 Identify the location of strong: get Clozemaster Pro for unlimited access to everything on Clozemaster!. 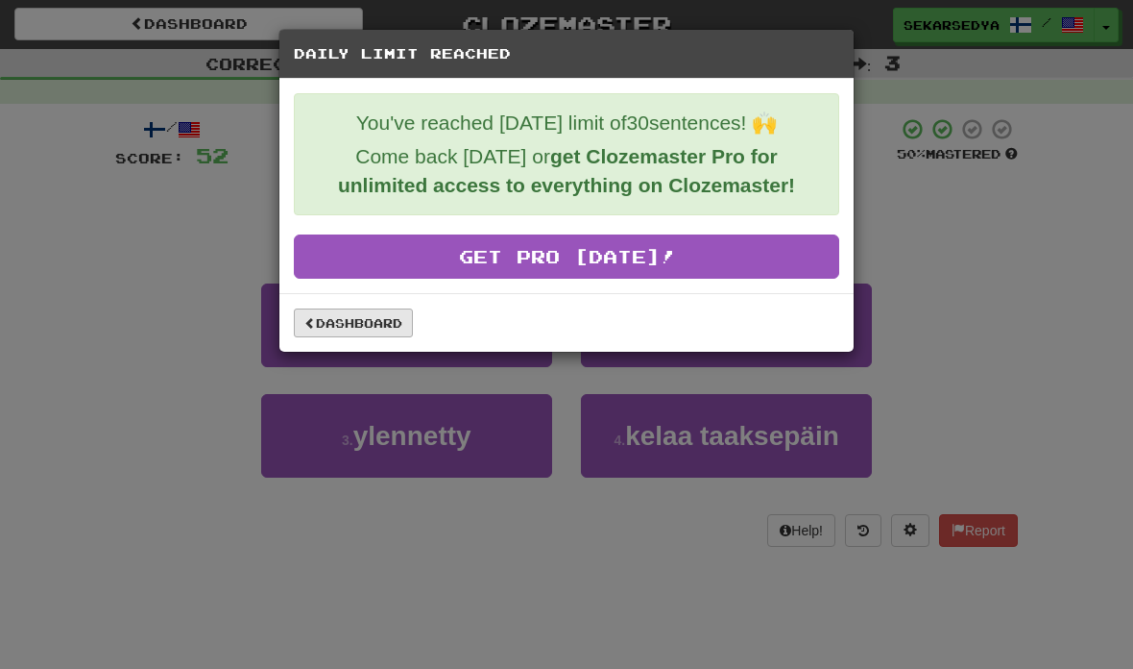
(567, 170).